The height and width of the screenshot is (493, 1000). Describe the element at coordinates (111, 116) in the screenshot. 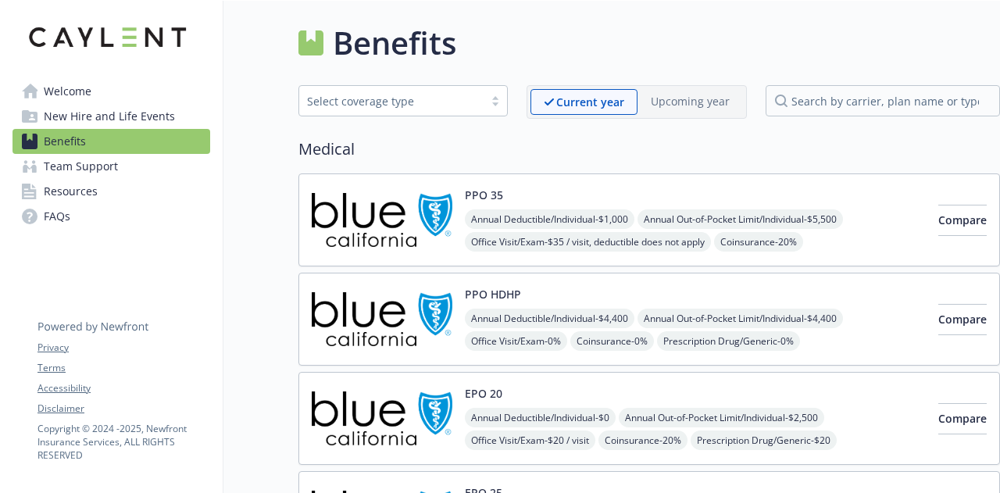

I see `a: New Hire and Life Events` at that location.